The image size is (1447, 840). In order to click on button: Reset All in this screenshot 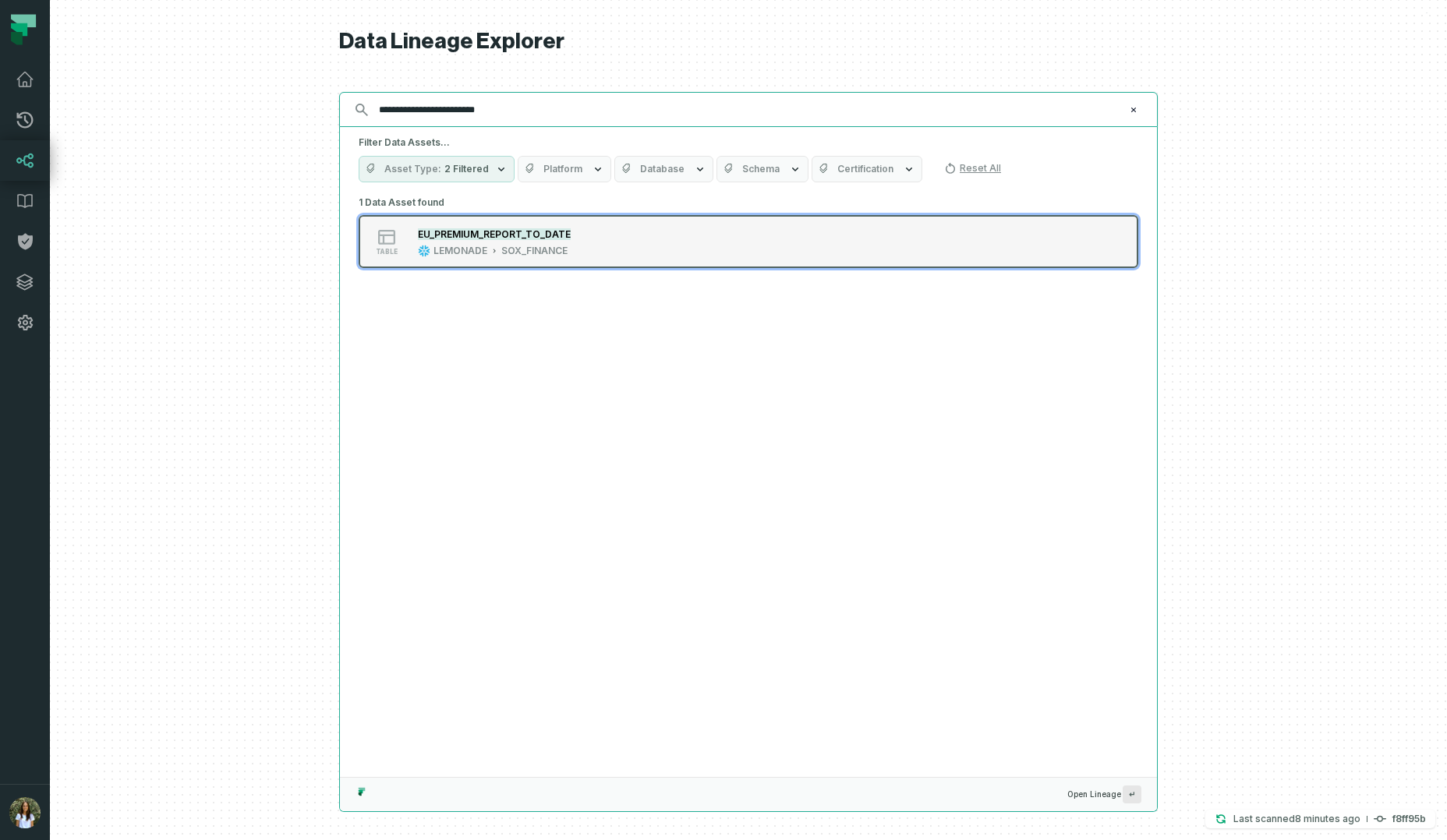, I will do `click(972, 168)`.